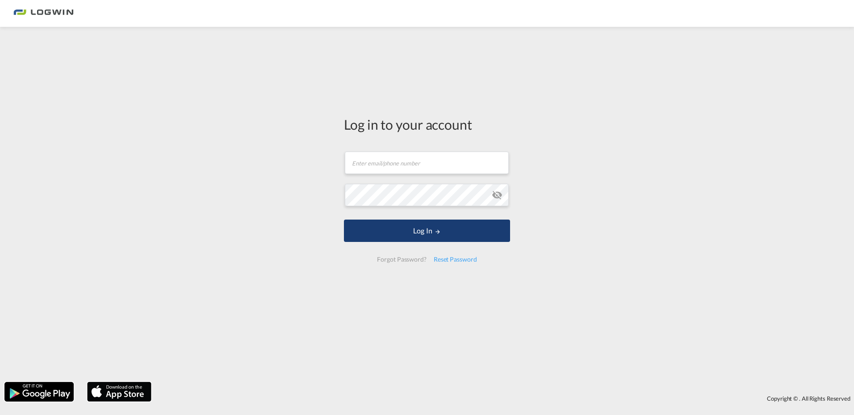 This screenshot has height=415, width=854. I want to click on img: bc73a0e0d8c111efacd525e4c8ad7d32.png, so click(43, 13).